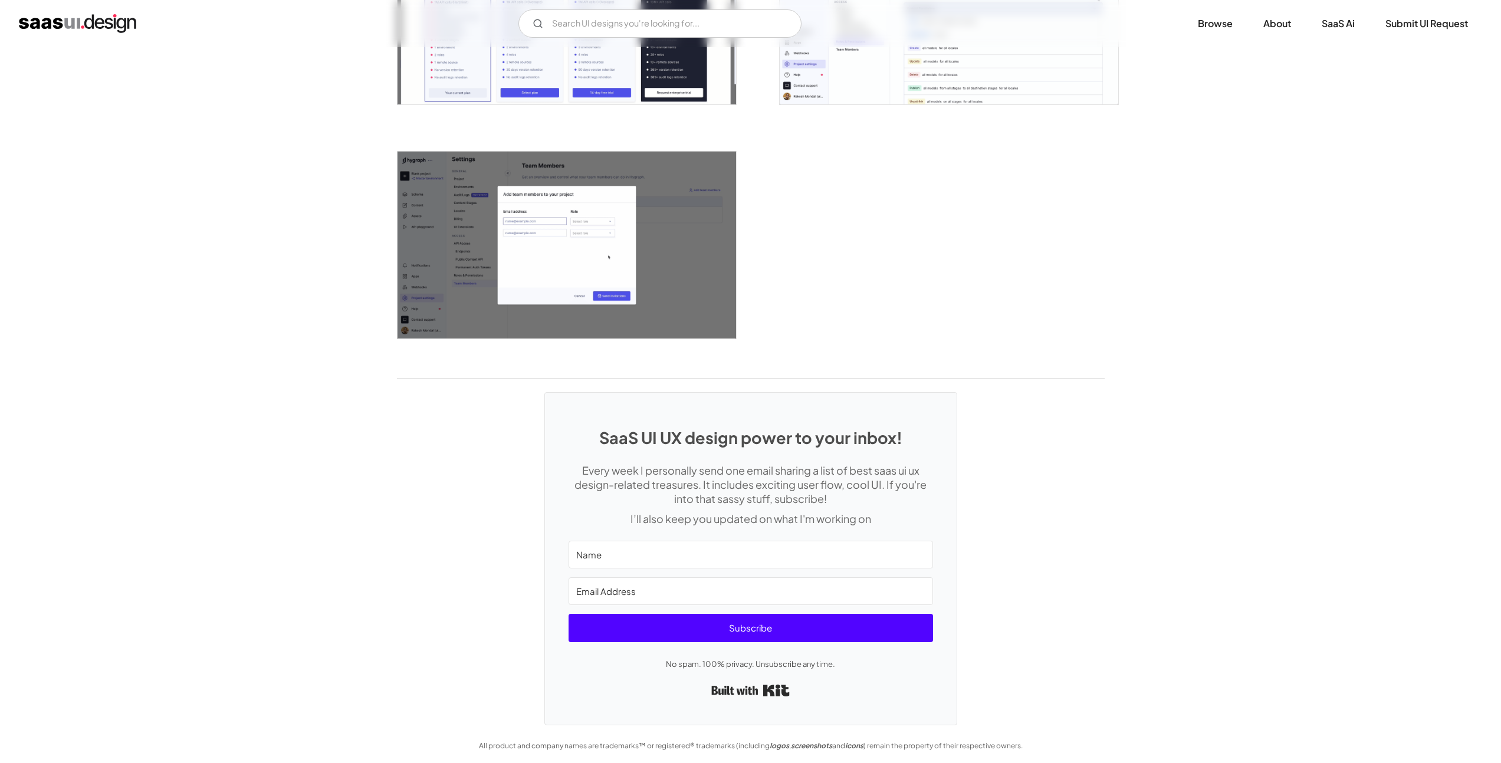 The width and height of the screenshot is (1501, 763). Describe the element at coordinates (812, 745) in the screenshot. I see `em: screenshots` at that location.